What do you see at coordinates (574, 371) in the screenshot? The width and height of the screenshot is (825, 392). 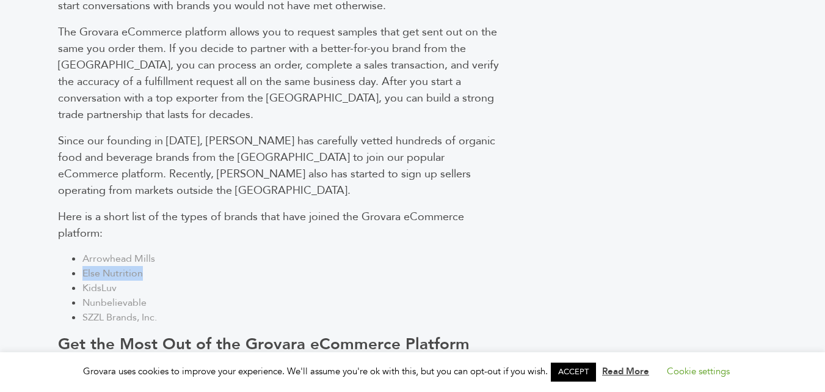 I see `a: ACCEPT` at bounding box center [574, 371].